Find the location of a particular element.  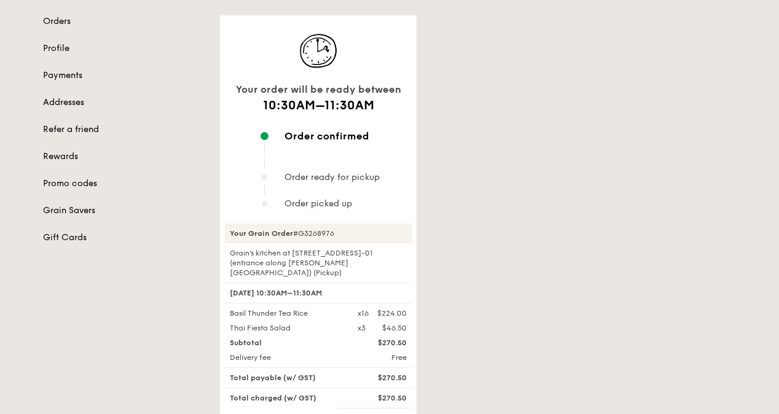

span: Order picked up is located at coordinates (318, 203).